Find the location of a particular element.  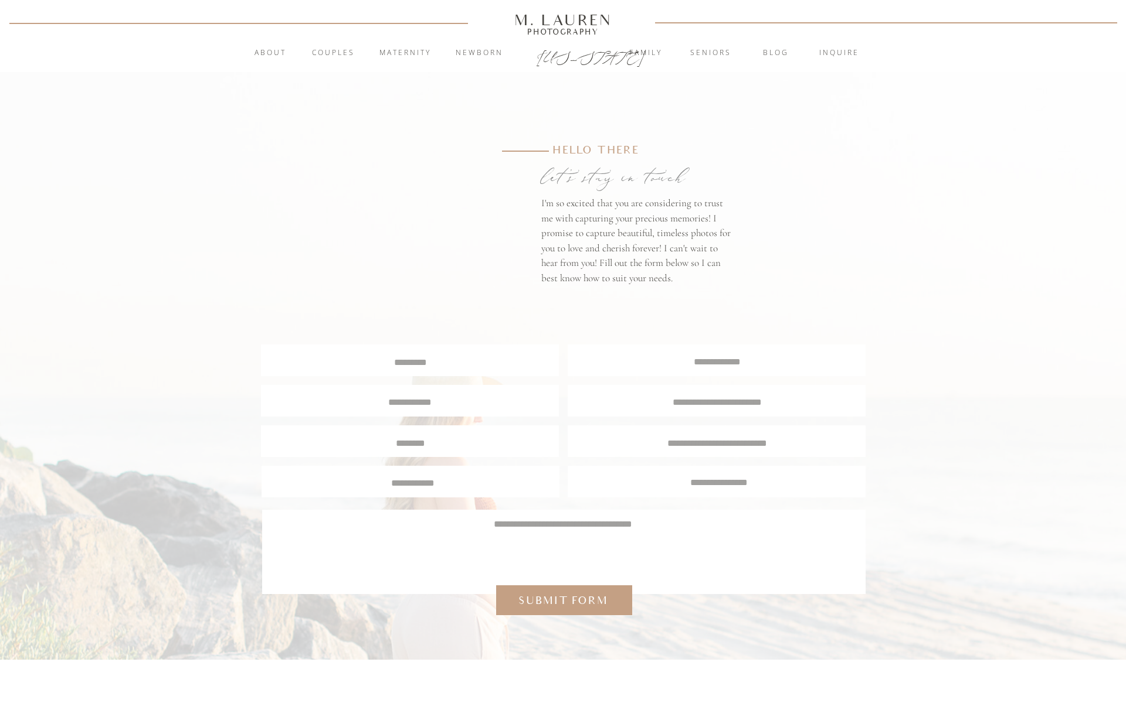

nav: Maternity is located at coordinates (405, 53).